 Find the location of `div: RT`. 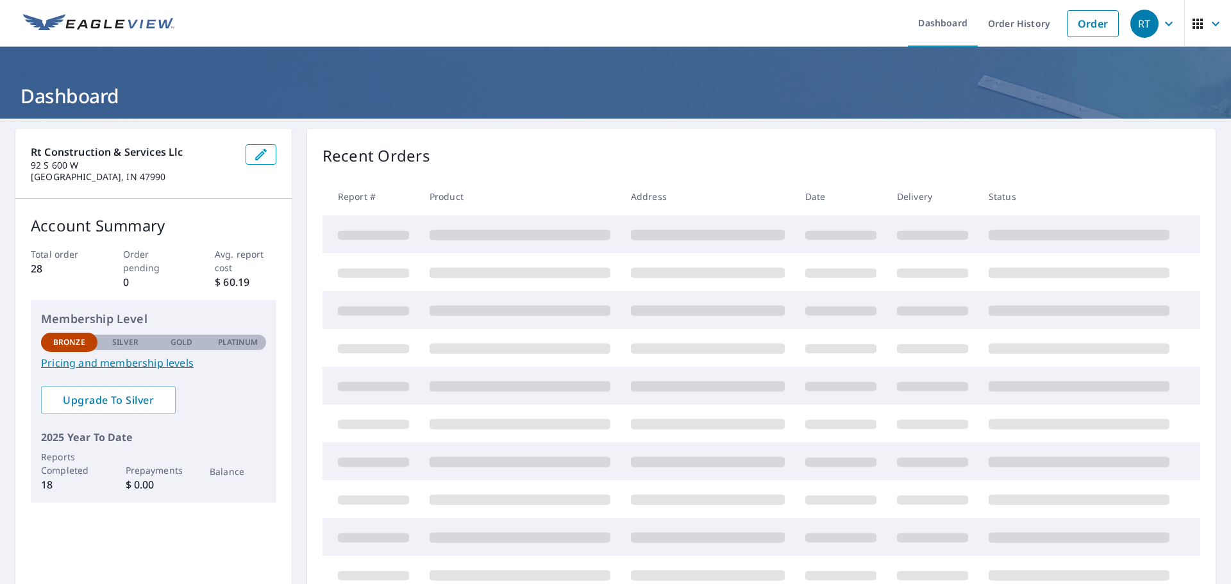

div: RT is located at coordinates (1145, 24).